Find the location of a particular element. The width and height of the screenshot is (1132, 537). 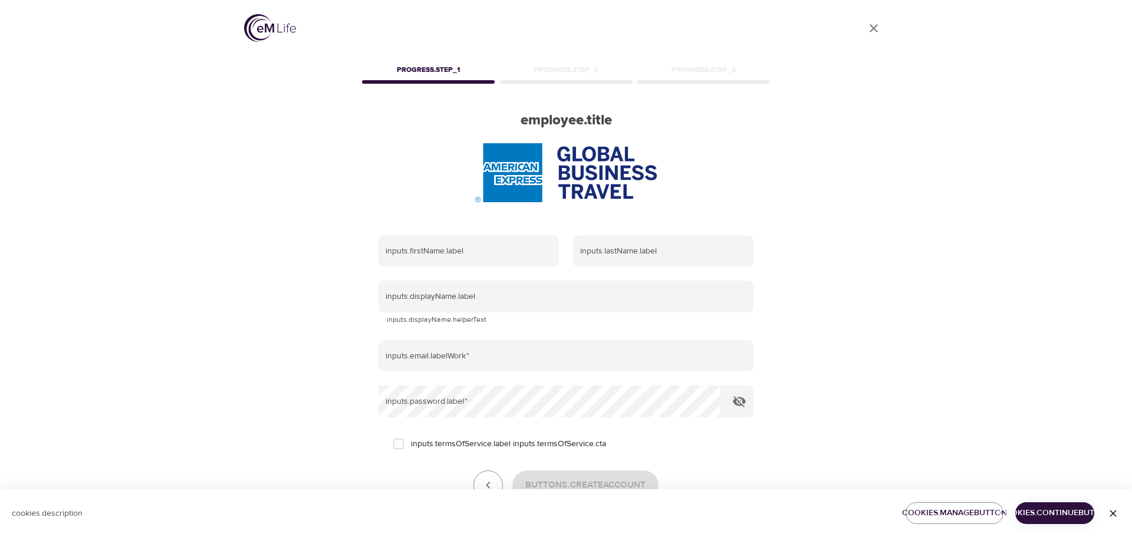

span: cookies.manageButton is located at coordinates (954, 513).